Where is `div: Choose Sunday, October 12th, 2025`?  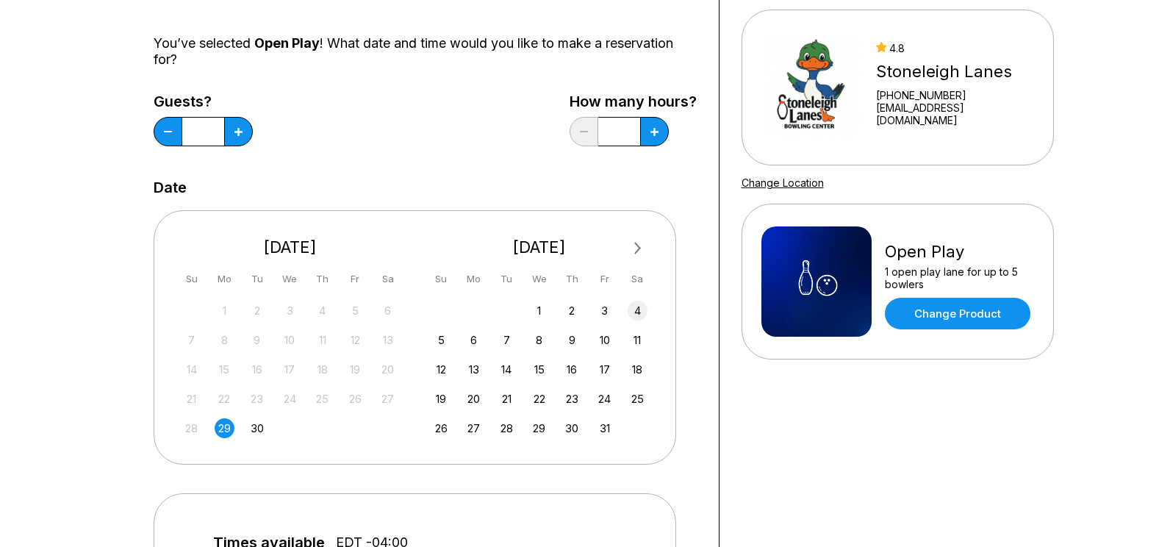 div: Choose Sunday, October 12th, 2025 is located at coordinates (441, 369).